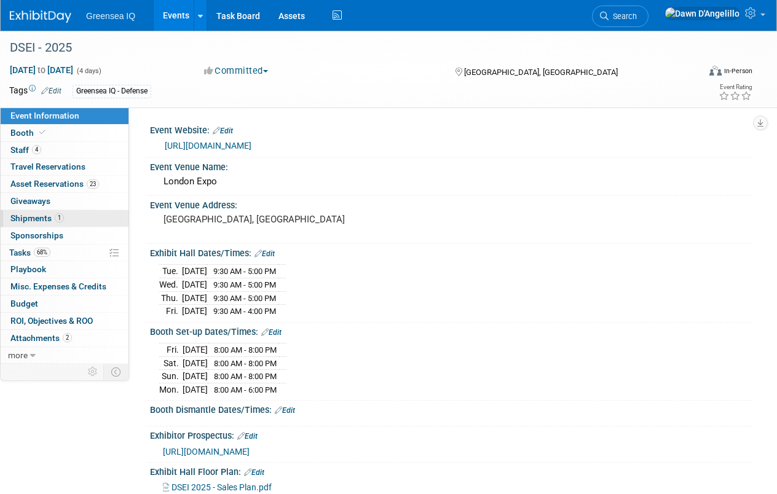 The image size is (777, 494). What do you see at coordinates (245, 390) in the screenshot?
I see `span: 8:00 AM - 6:00 PM` at bounding box center [245, 390].